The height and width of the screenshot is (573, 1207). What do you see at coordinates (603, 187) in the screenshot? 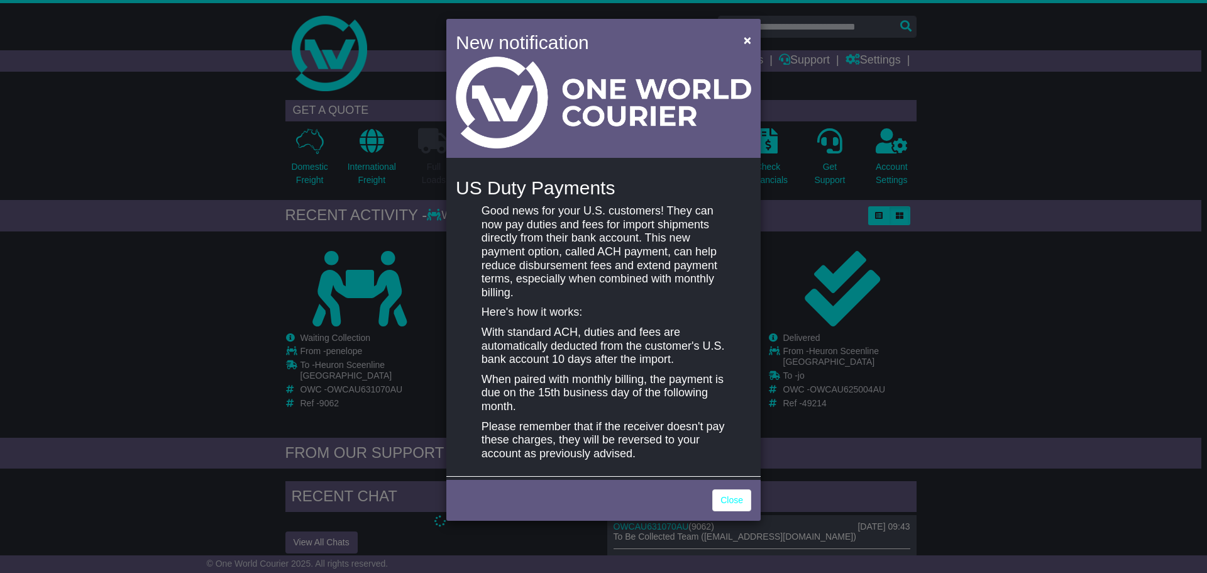
I see `h4: US Duty Payments` at bounding box center [603, 187].